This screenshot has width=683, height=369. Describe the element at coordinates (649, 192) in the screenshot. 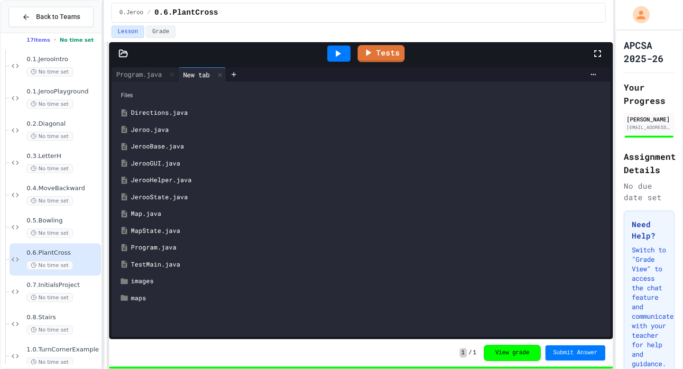

I see `div: No due date set` at that location.